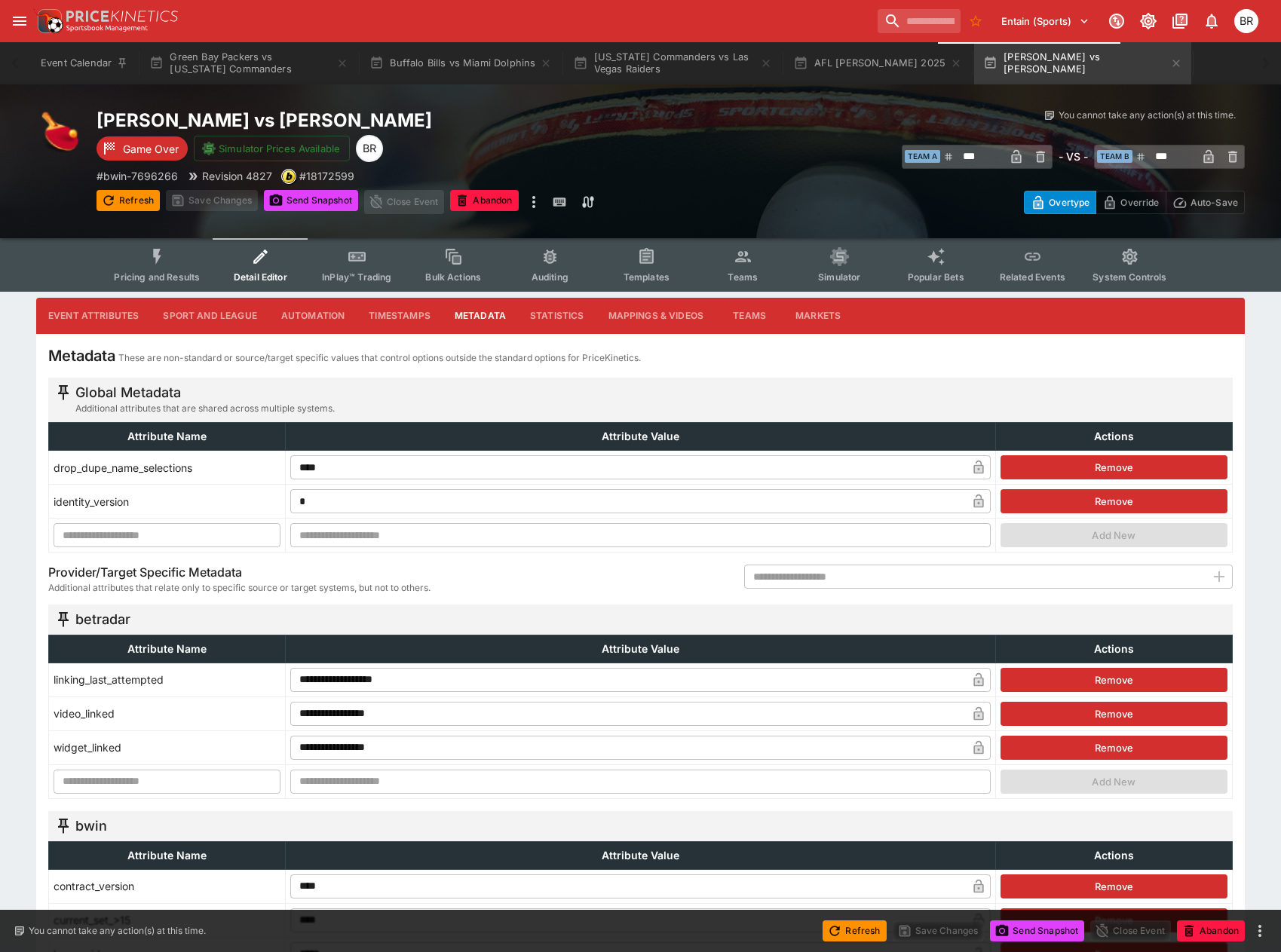 This screenshot has height=952, width=1281. What do you see at coordinates (1032, 276) in the screenshot?
I see `span: Related Events` at bounding box center [1032, 276].